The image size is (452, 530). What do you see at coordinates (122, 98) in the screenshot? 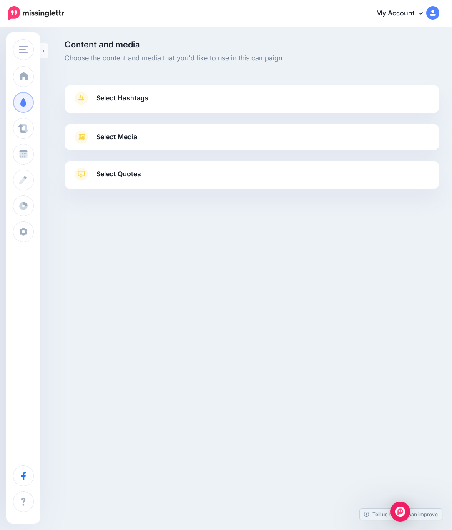
I see `span: Select Hashtags` at bounding box center [122, 98].